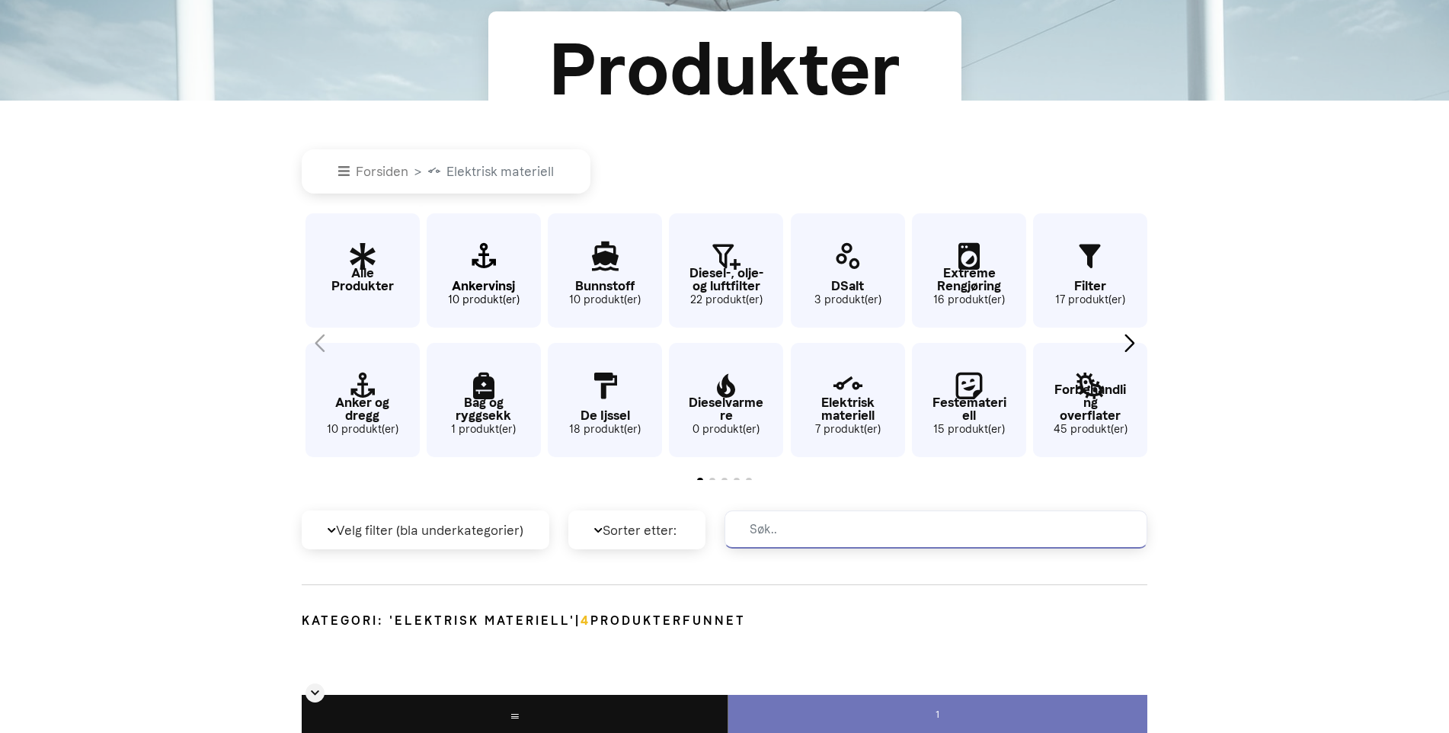 This screenshot has width=1449, height=733. Describe the element at coordinates (604, 398) in the screenshot. I see `div: 6 / 62` at that location.